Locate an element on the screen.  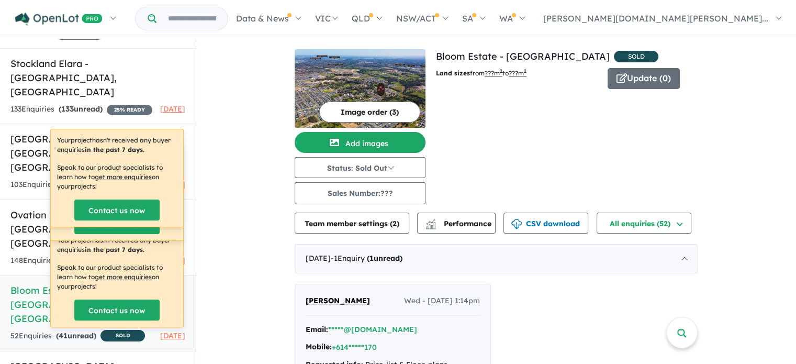
p: from is located at coordinates (518, 73).